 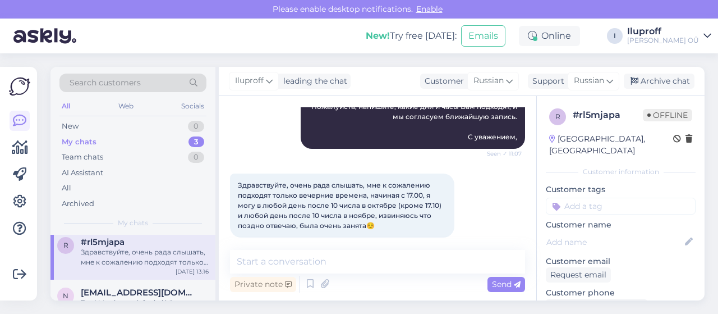 What do you see at coordinates (139, 292) in the screenshot?
I see `span: northbarberprofessional@gmail.com` at bounding box center [139, 292].